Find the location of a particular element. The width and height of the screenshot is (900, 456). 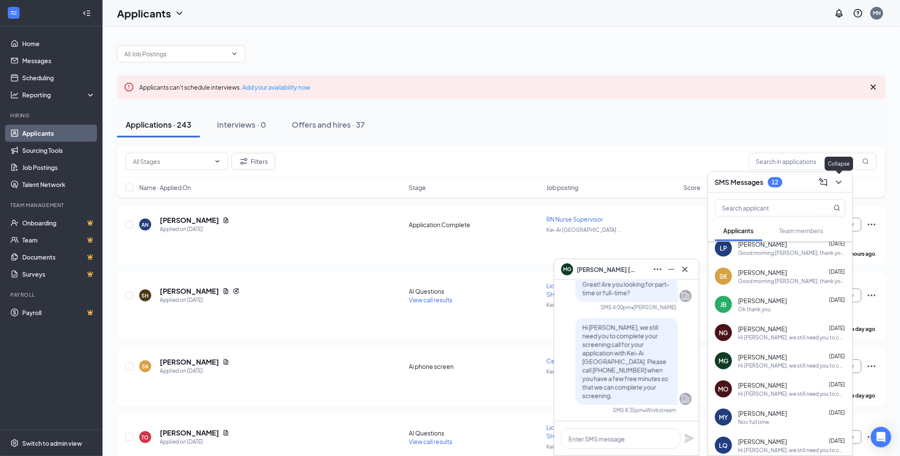

svg: Analysis is located at coordinates (15, 95).